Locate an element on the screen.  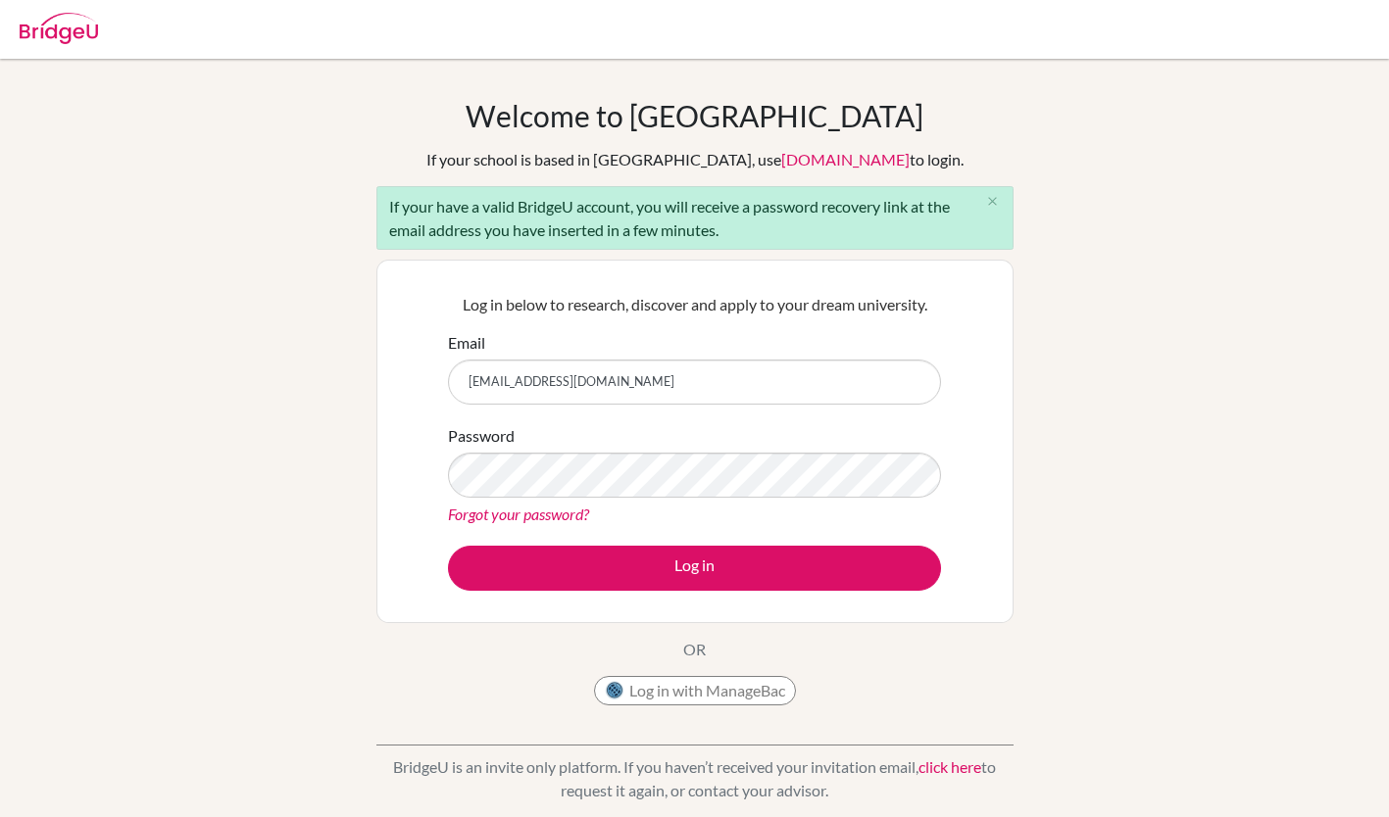
p: OR is located at coordinates (694, 650).